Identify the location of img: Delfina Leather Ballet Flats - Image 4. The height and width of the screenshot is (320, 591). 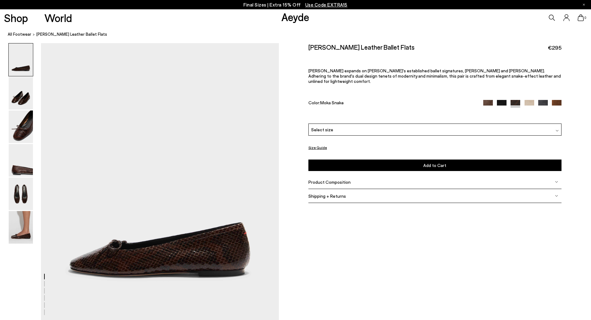
(21, 160).